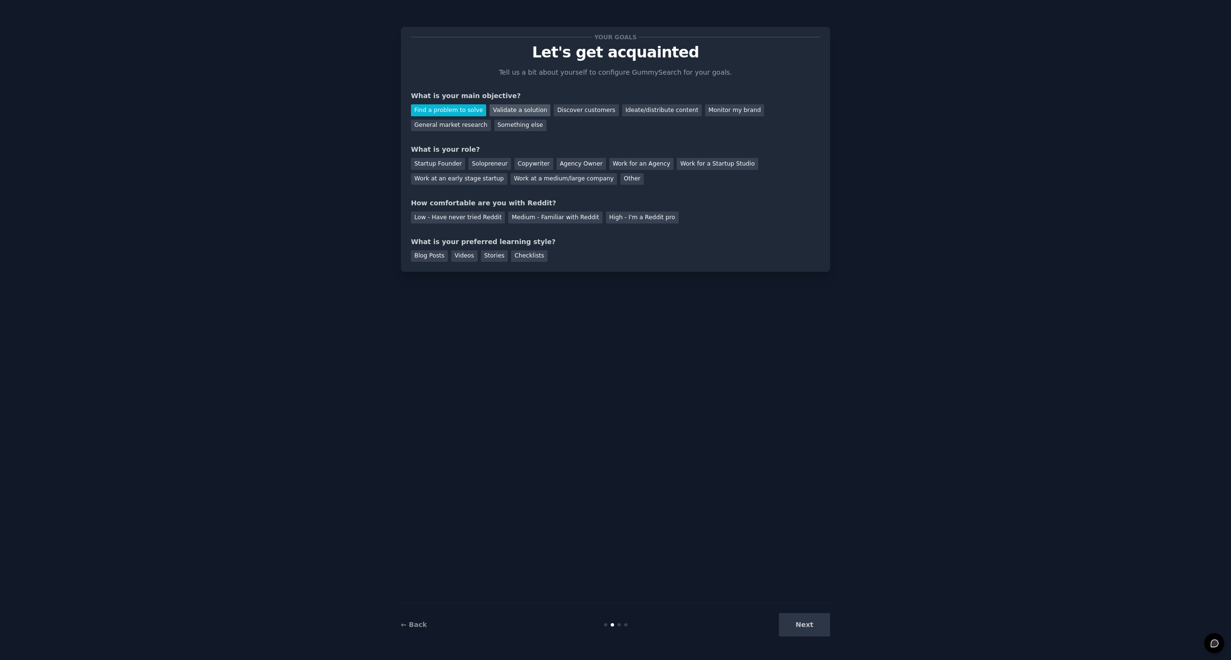 This screenshot has height=660, width=1231. Describe the element at coordinates (615, 37) in the screenshot. I see `span: Your goals` at that location.